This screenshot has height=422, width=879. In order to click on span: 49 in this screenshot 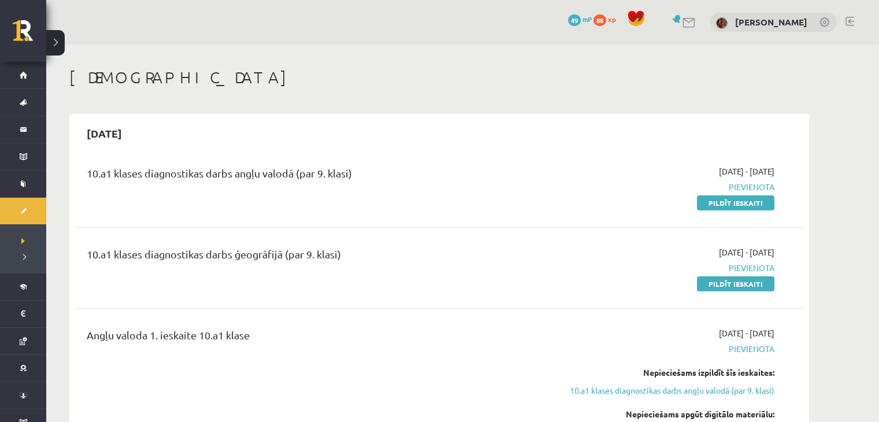, I will do `click(575, 20)`.